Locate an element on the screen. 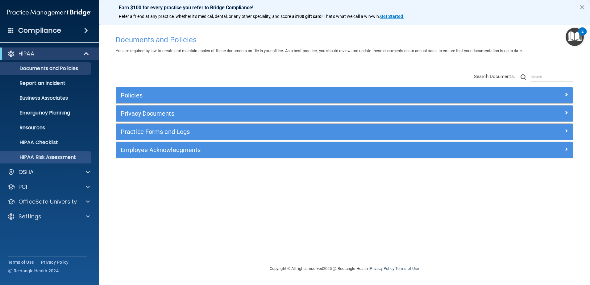 The width and height of the screenshot is (590, 285). a: Settings is located at coordinates (48, 217).